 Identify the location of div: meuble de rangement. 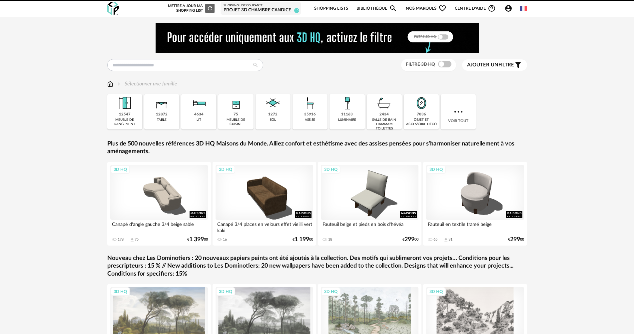
(125, 122).